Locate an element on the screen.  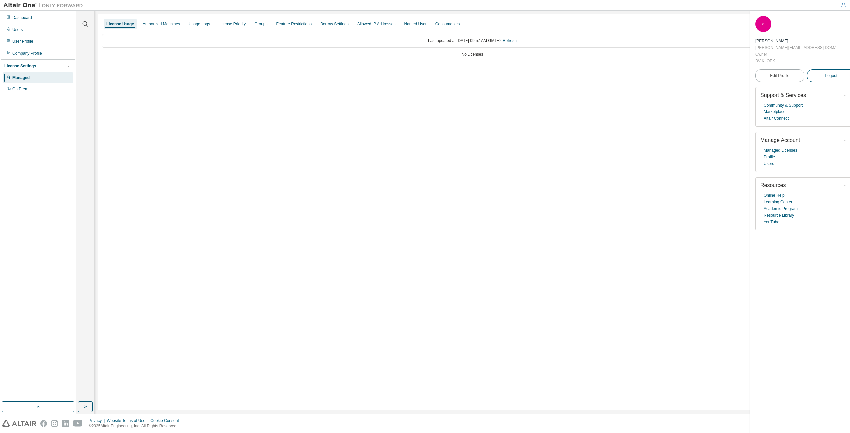
span: Support & Services is located at coordinates (783, 95).